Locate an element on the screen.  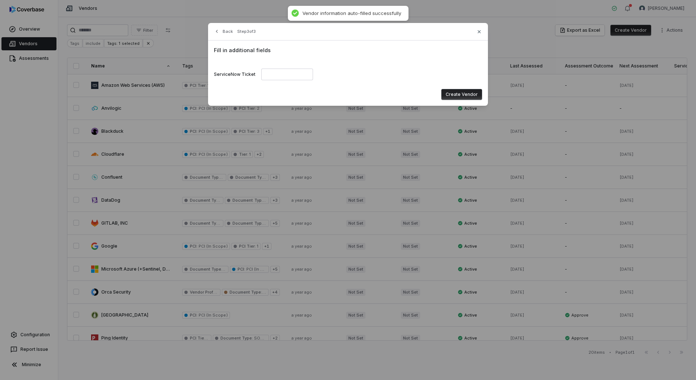
button: Create Vendor is located at coordinates (462, 94).